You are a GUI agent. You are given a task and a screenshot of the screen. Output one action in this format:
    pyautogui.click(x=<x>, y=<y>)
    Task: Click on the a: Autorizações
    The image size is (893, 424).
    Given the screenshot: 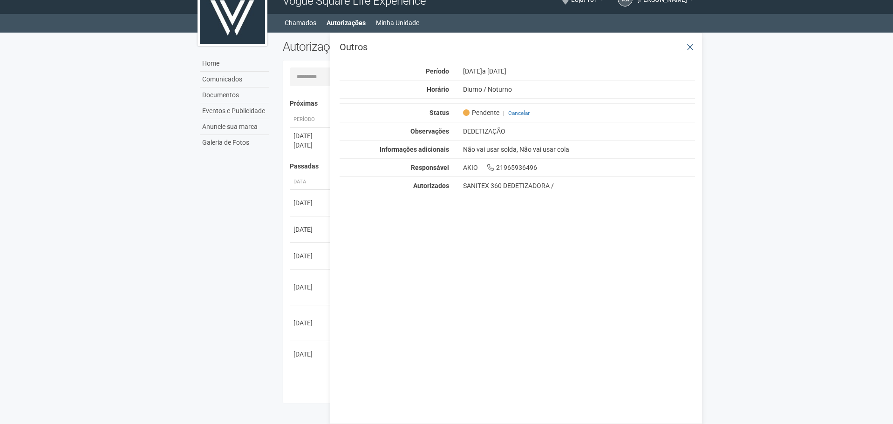 What is the action you would take?
    pyautogui.click(x=346, y=23)
    